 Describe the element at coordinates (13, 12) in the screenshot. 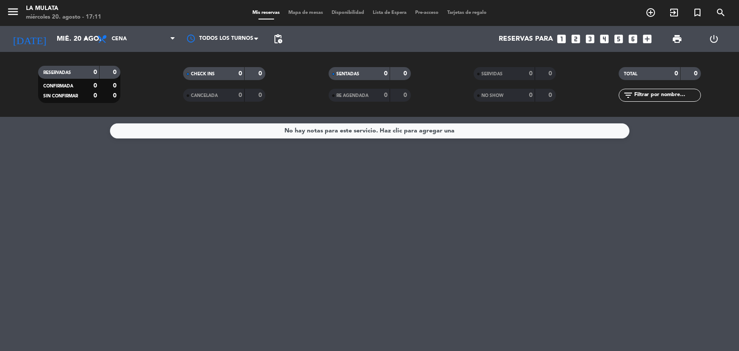

I see `i: menu` at that location.